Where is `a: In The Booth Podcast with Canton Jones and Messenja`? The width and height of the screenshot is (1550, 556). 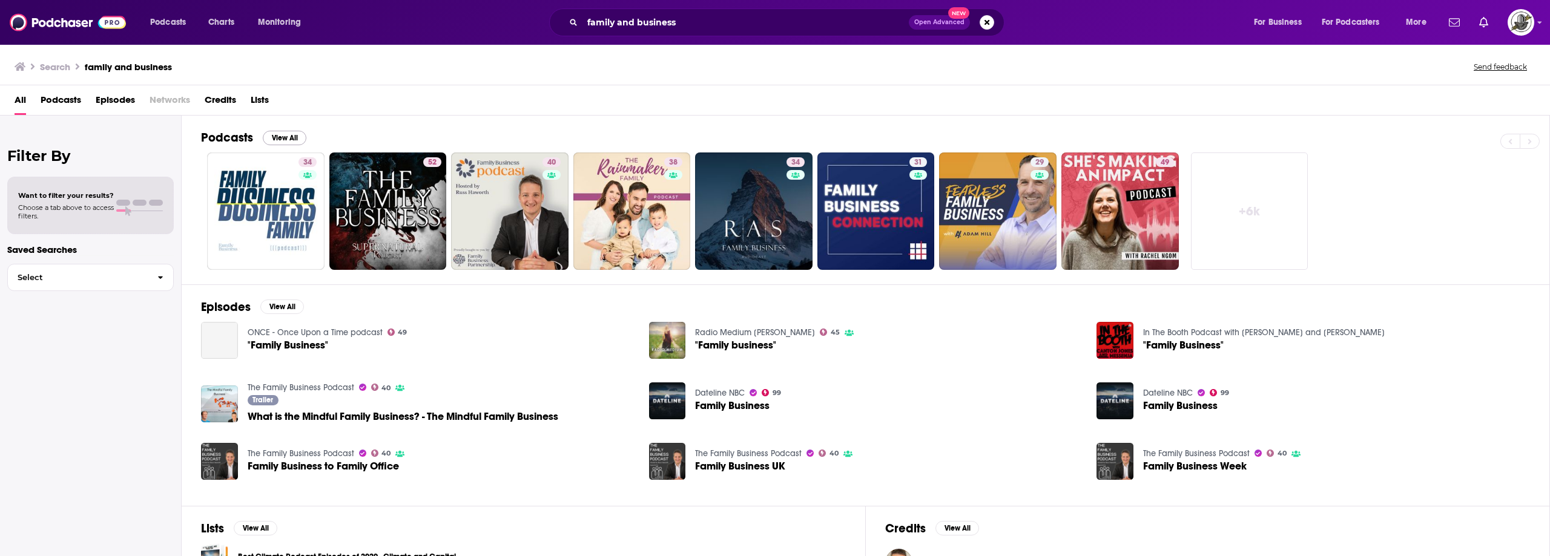 a: In The Booth Podcast with Canton Jones and Messenja is located at coordinates (1264, 332).